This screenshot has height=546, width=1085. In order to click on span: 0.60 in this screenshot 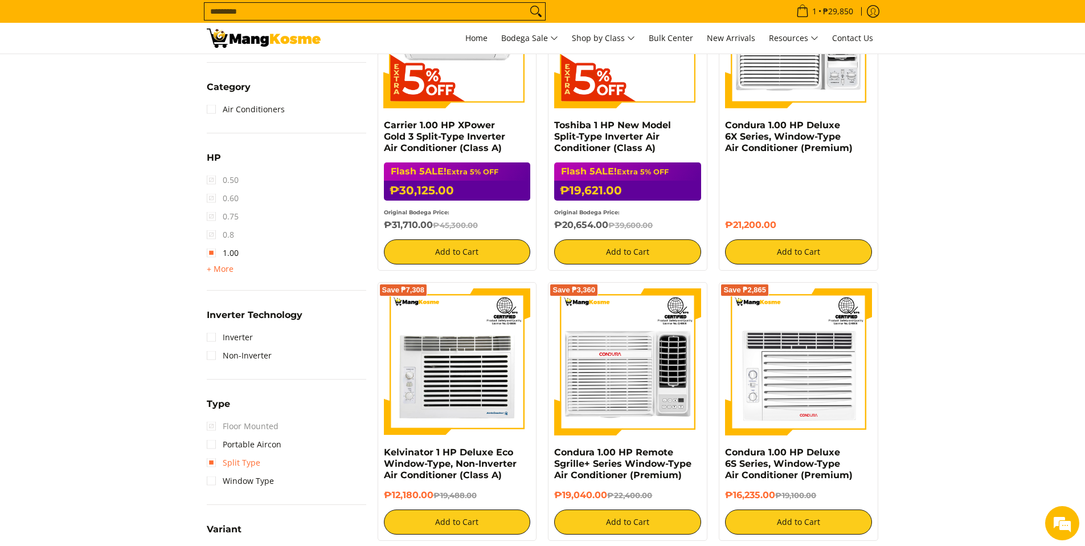, I will do `click(223, 198)`.